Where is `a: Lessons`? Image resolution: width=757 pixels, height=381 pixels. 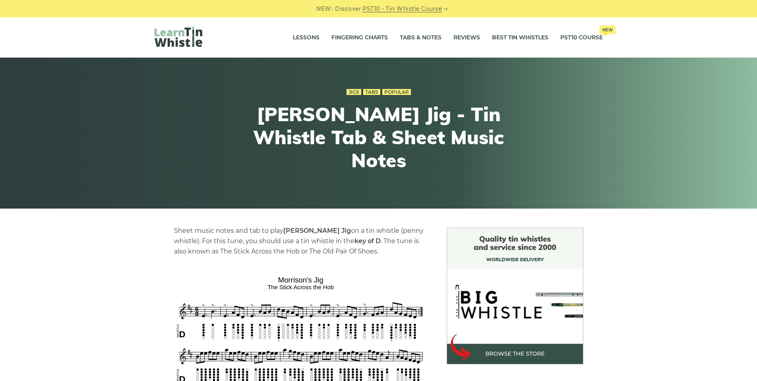 a: Lessons is located at coordinates (306, 38).